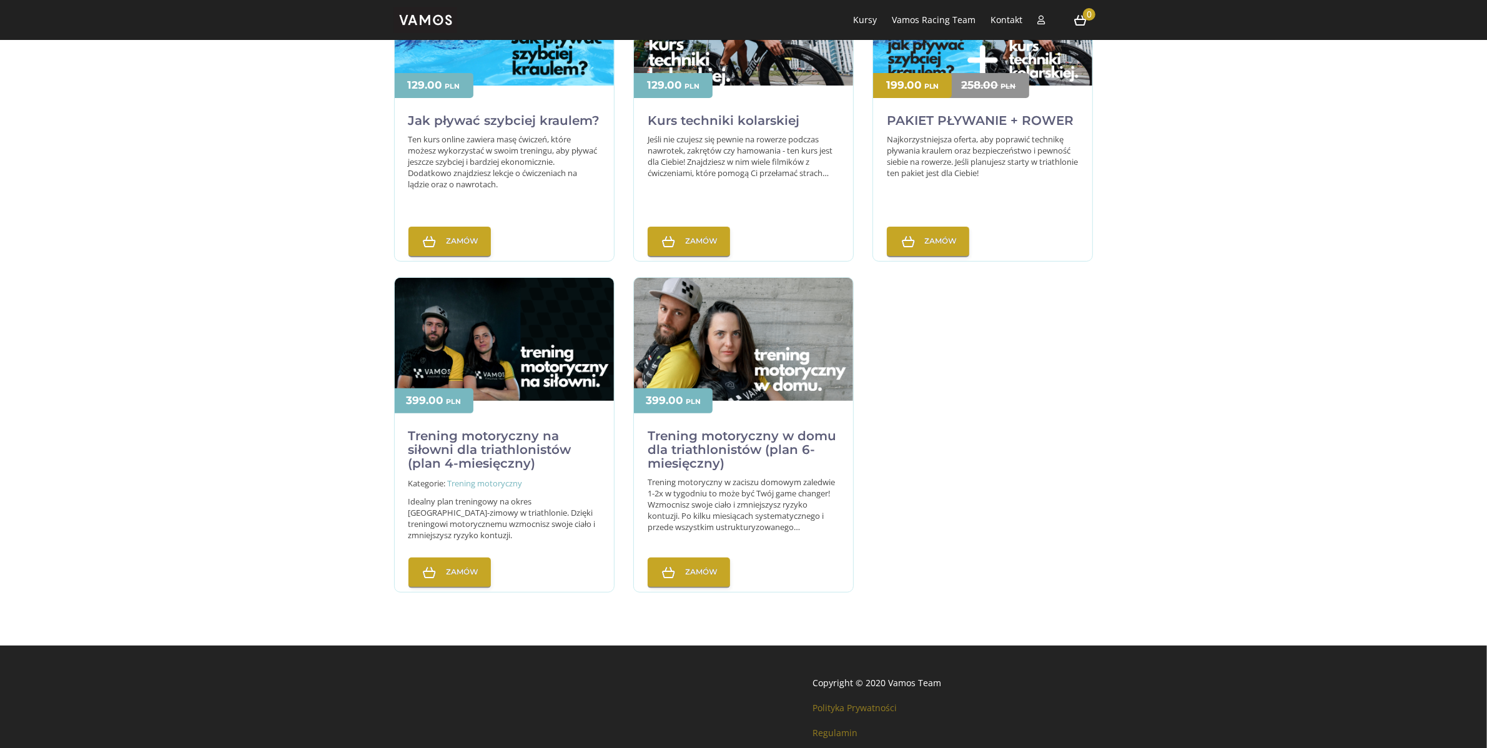 The height and width of the screenshot is (748, 1487). What do you see at coordinates (1089, 14) in the screenshot?
I see `span: 0` at bounding box center [1089, 14].